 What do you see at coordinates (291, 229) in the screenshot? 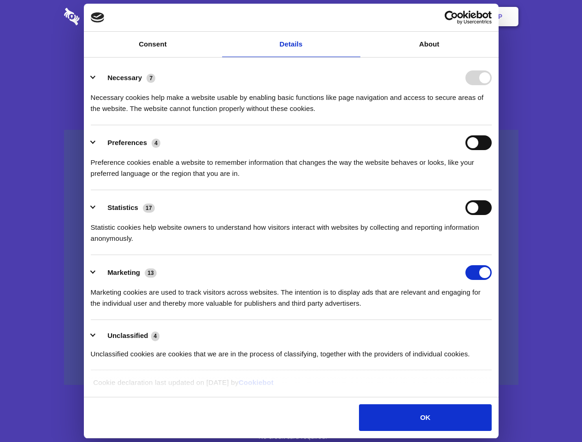
I see `div: Statistic cookies help website owners to understand how visitors interact with websites by collec...` at bounding box center [291, 229].